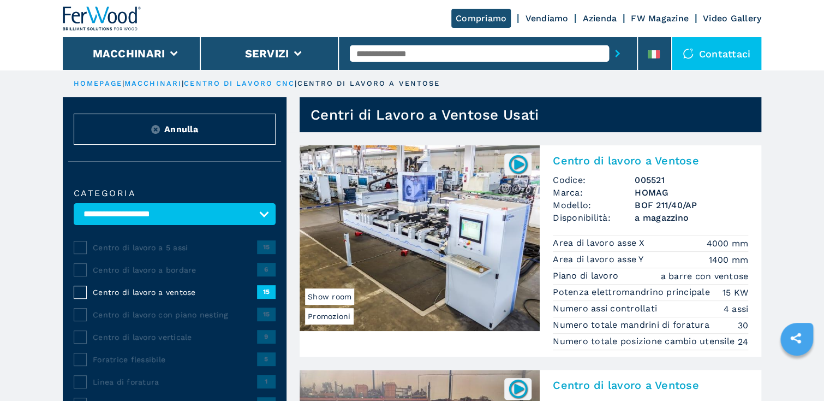  I want to click on img: 006579, so click(518, 388).